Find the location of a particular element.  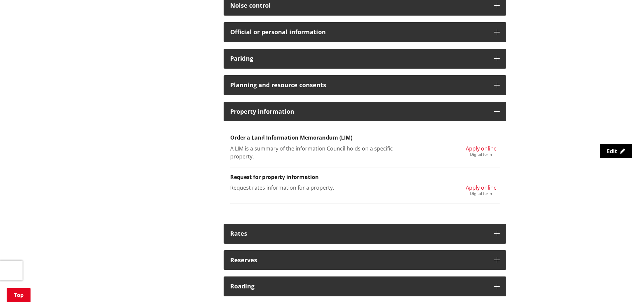

h3: Official or personal information is located at coordinates (359, 32).